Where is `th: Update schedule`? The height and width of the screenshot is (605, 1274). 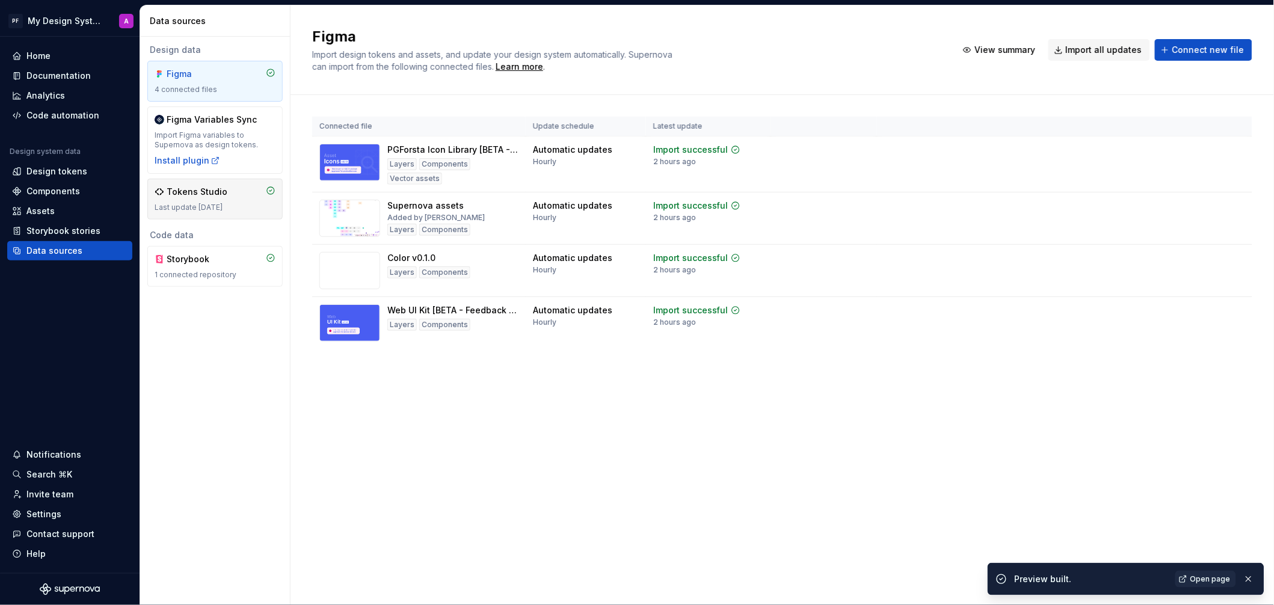 th: Update schedule is located at coordinates (586, 126).